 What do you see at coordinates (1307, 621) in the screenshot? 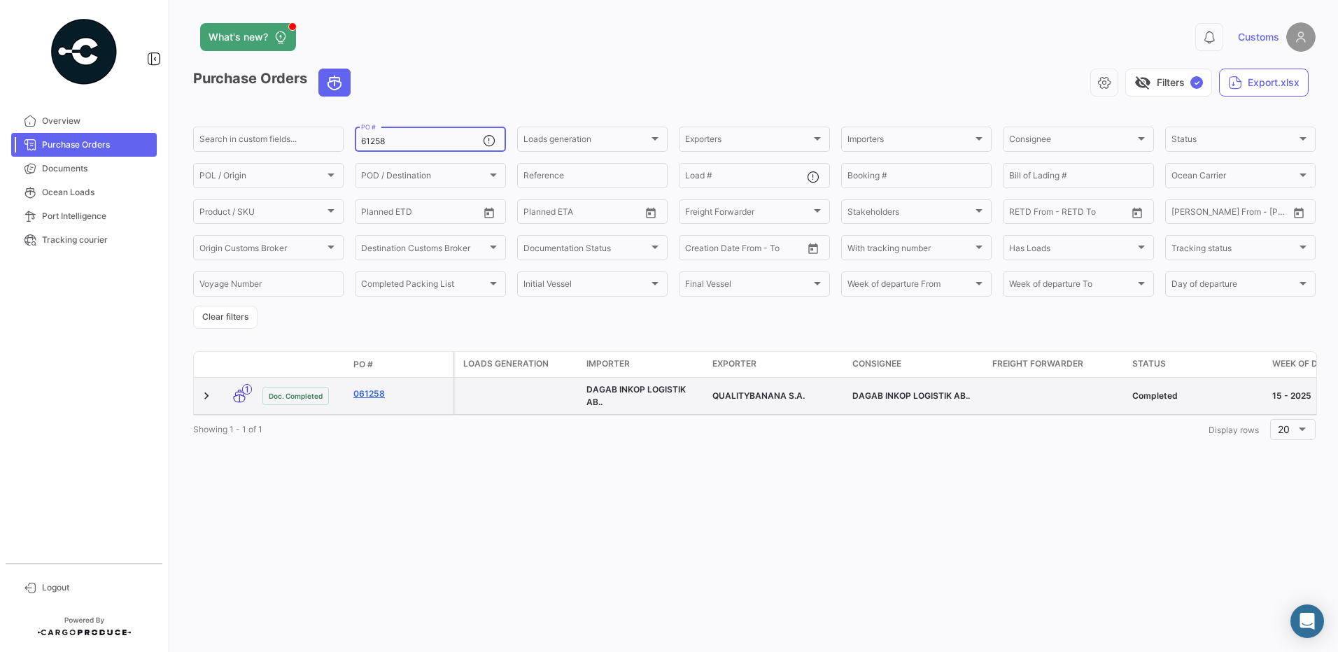
I see `div: Abrir Intercom Messenger` at bounding box center [1307, 621].